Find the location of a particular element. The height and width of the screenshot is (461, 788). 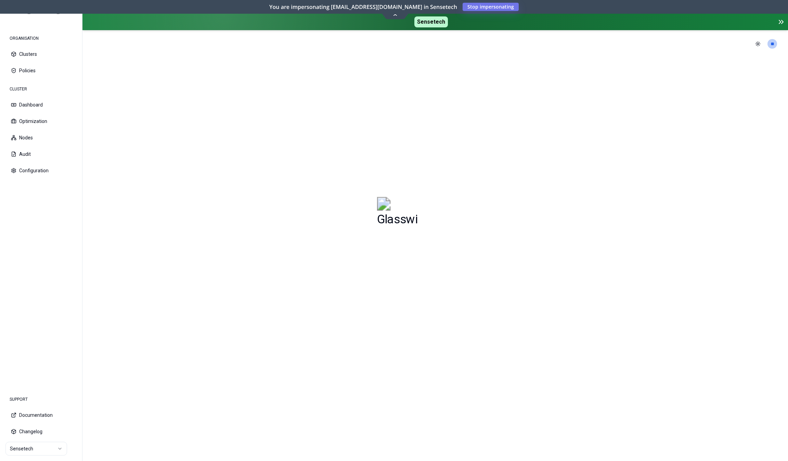

button: Configuration is located at coordinates (41, 170).